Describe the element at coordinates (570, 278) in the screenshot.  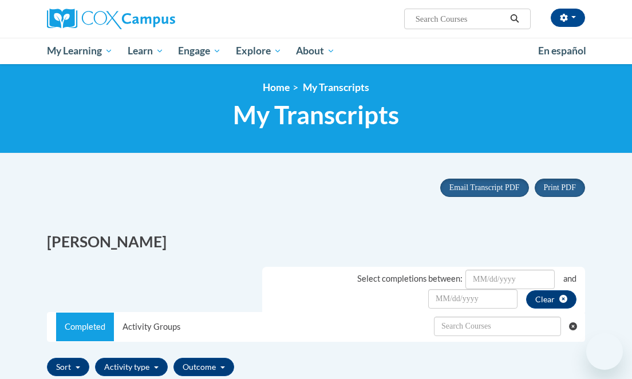
I see `span: and` at that location.